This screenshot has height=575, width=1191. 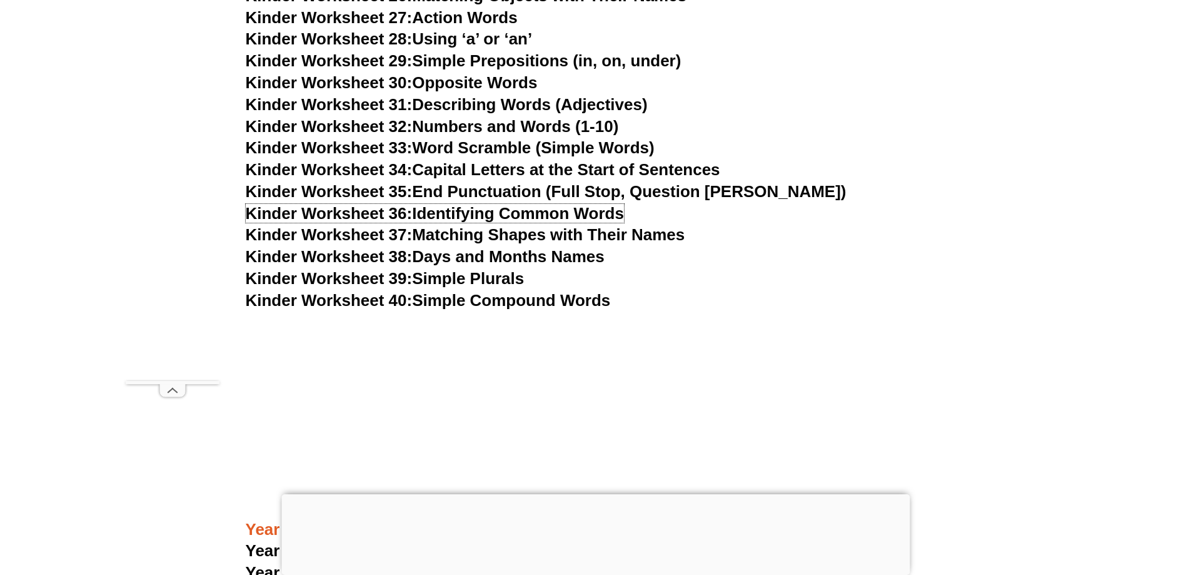 I want to click on span: Kinder Worksheet 32:, so click(x=329, y=126).